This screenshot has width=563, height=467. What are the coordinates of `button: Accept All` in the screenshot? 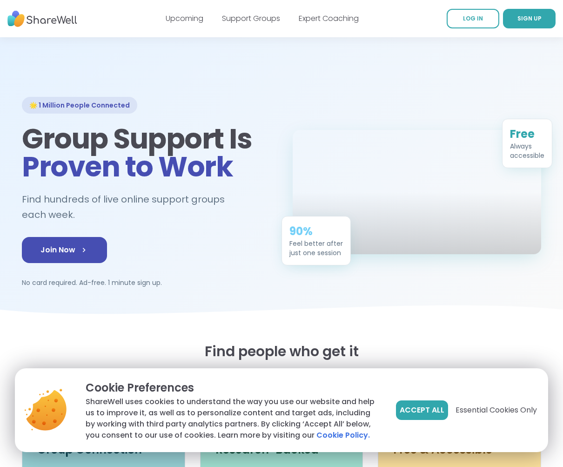 It's located at (422, 410).